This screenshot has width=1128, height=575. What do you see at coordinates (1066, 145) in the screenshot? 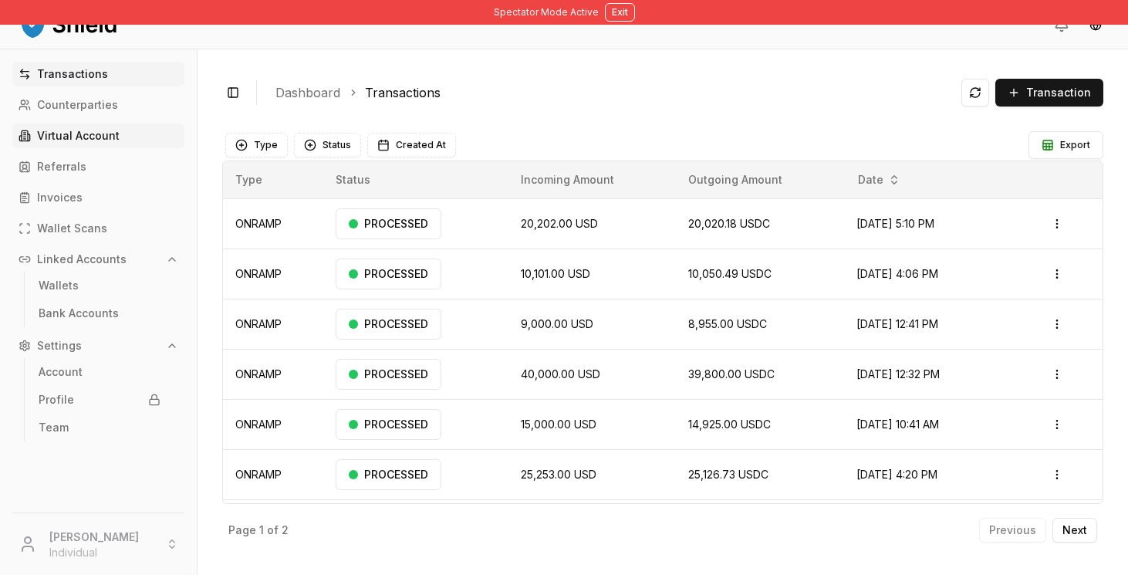
I see `button: Export` at bounding box center [1066, 145].